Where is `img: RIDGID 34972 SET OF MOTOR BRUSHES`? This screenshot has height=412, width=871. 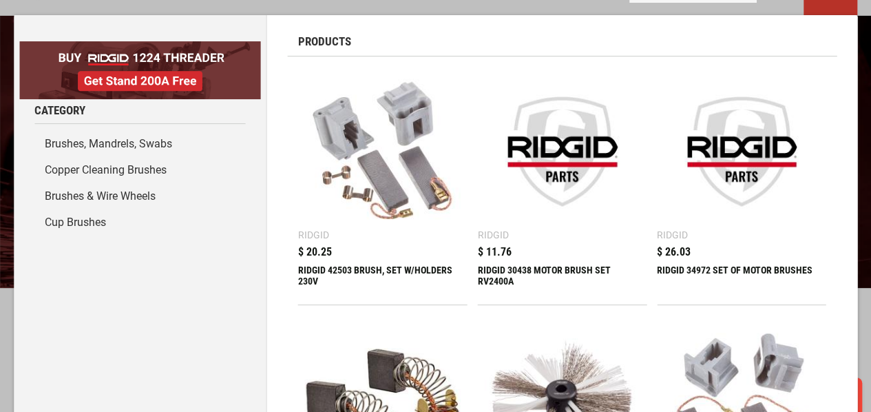
img: RIDGID 34972 SET OF MOTOR BRUSHES is located at coordinates (742, 152).